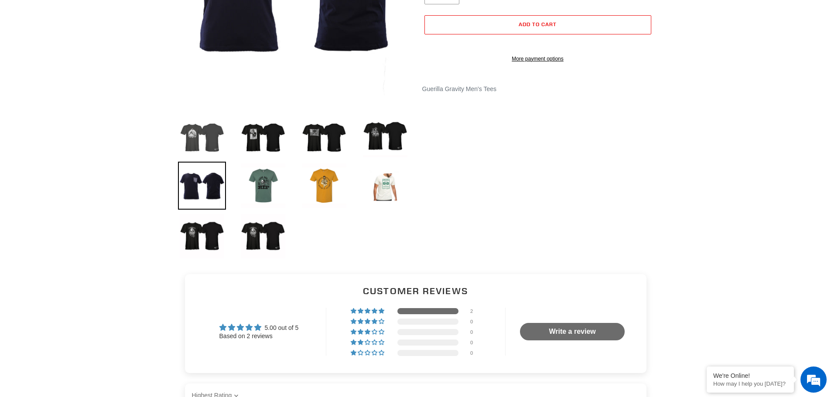 The image size is (831, 397). What do you see at coordinates (538, 89) in the screenshot?
I see `div: Guerilla Gravity Men's Tees` at bounding box center [538, 89].